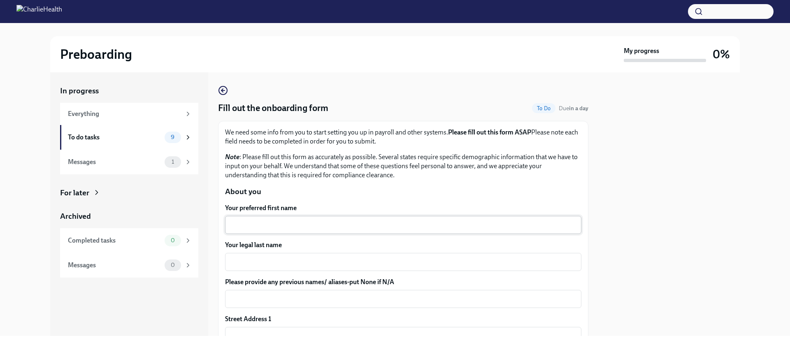 Image resolution: width=790 pixels, height=345 pixels. I want to click on img: CharlieHealth, so click(39, 12).